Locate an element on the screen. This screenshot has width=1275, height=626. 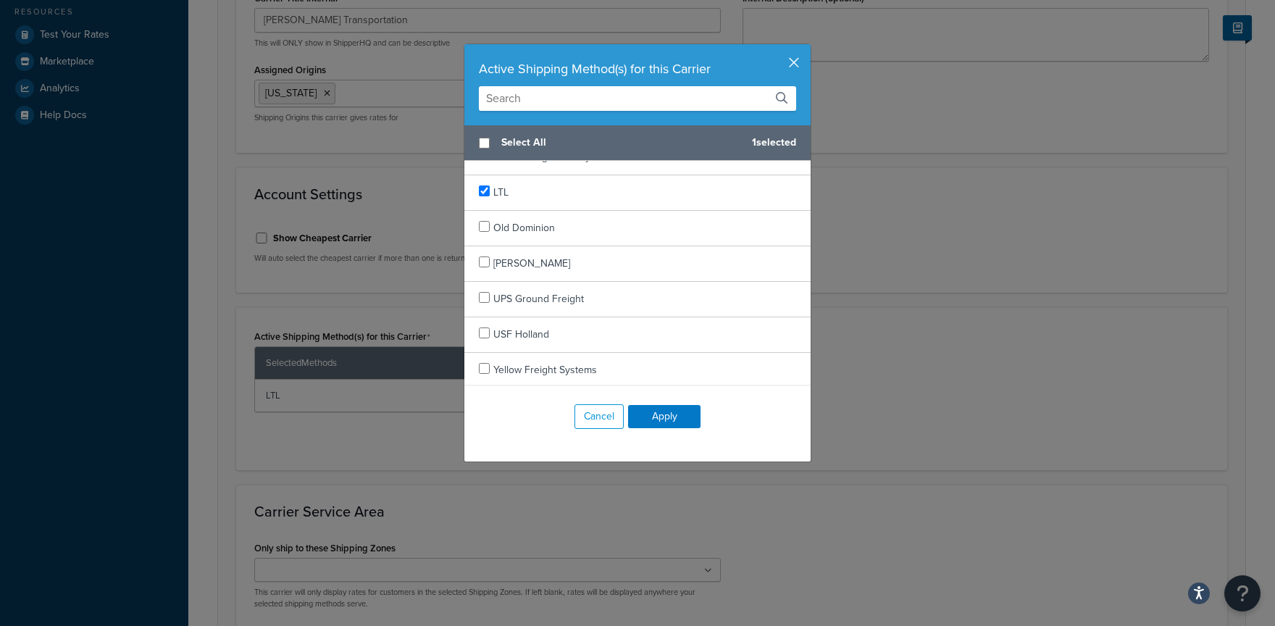
input: Search is located at coordinates (638, 99).